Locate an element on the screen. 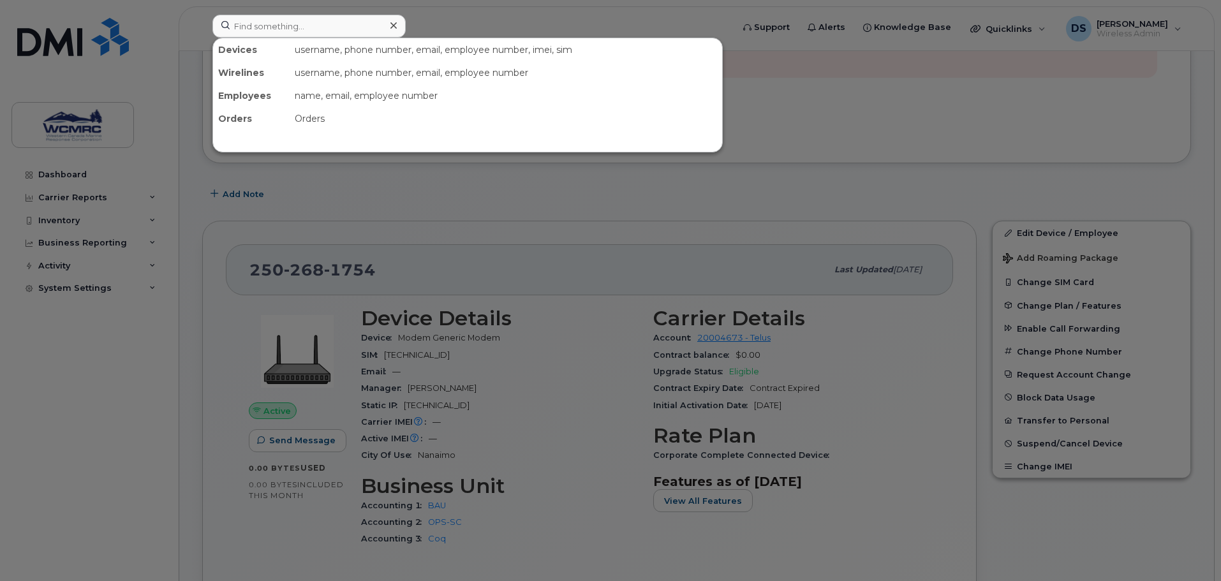  div: Devices is located at coordinates (251, 50).